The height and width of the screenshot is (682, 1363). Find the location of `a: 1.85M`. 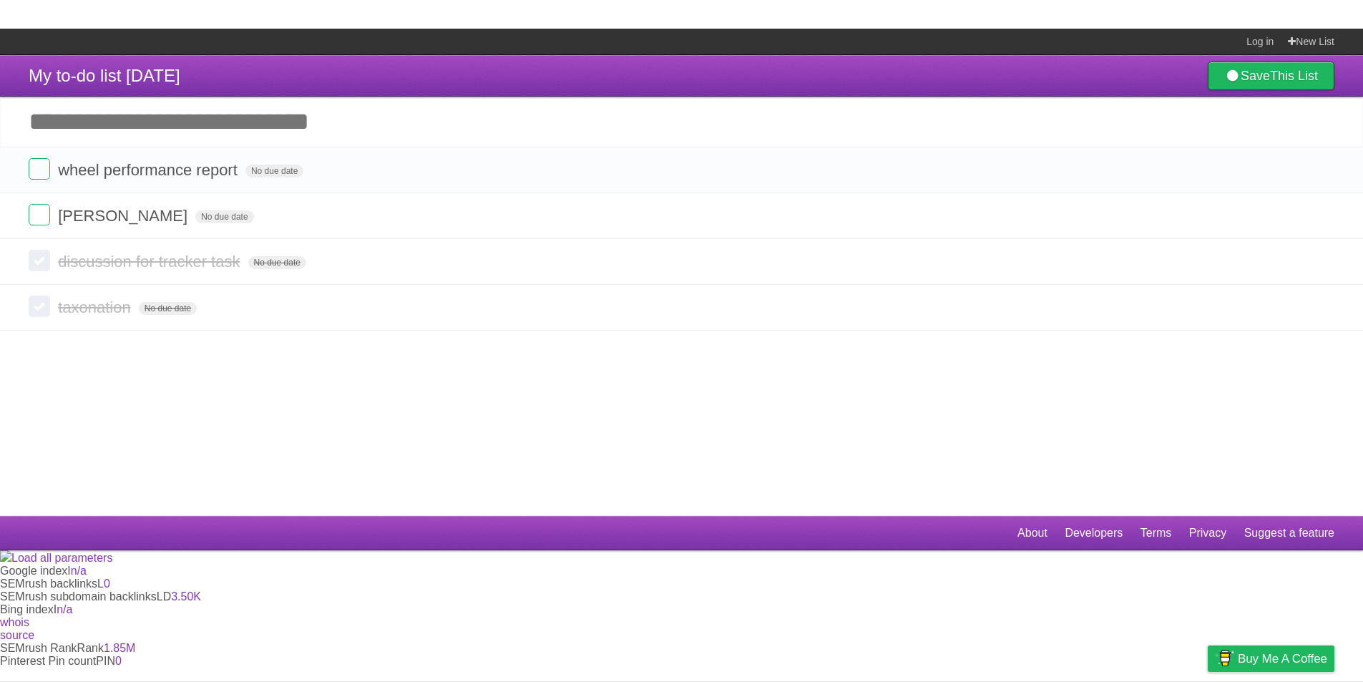

a: 1.85M is located at coordinates (120, 648).